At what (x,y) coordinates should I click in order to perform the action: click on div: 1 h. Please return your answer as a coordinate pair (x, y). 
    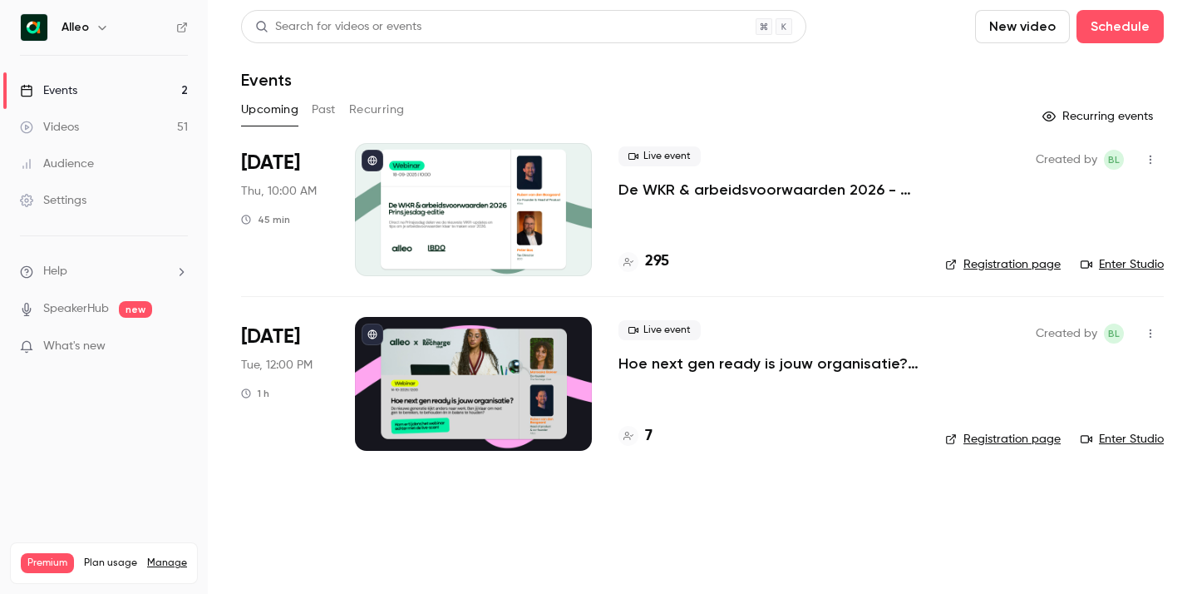
    Looking at the image, I should click on (255, 393).